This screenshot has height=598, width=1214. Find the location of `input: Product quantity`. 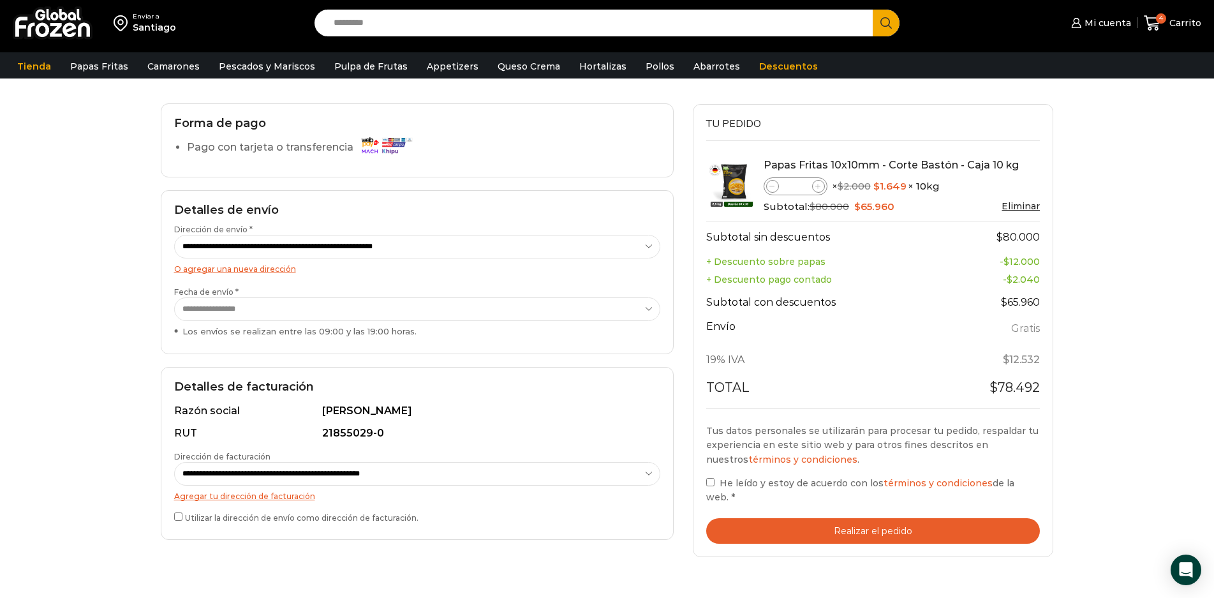

input: Product quantity is located at coordinates (795, 186).